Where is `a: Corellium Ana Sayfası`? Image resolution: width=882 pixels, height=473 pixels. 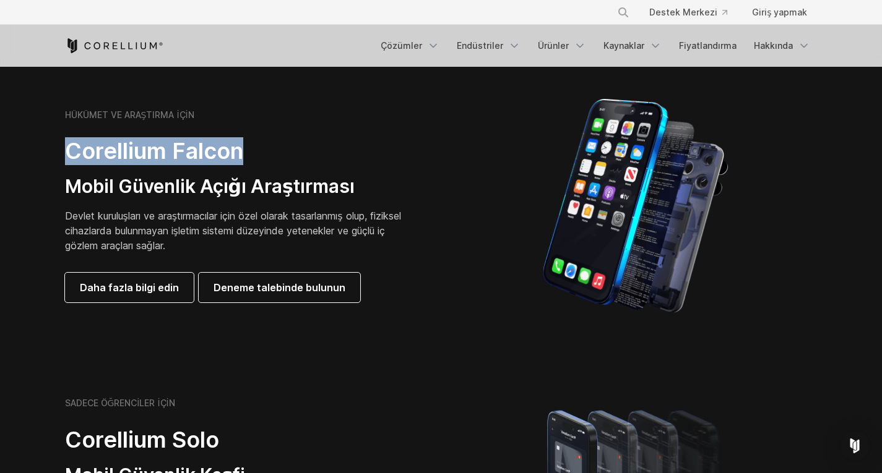 a: Corellium Ana Sayfası is located at coordinates (114, 46).